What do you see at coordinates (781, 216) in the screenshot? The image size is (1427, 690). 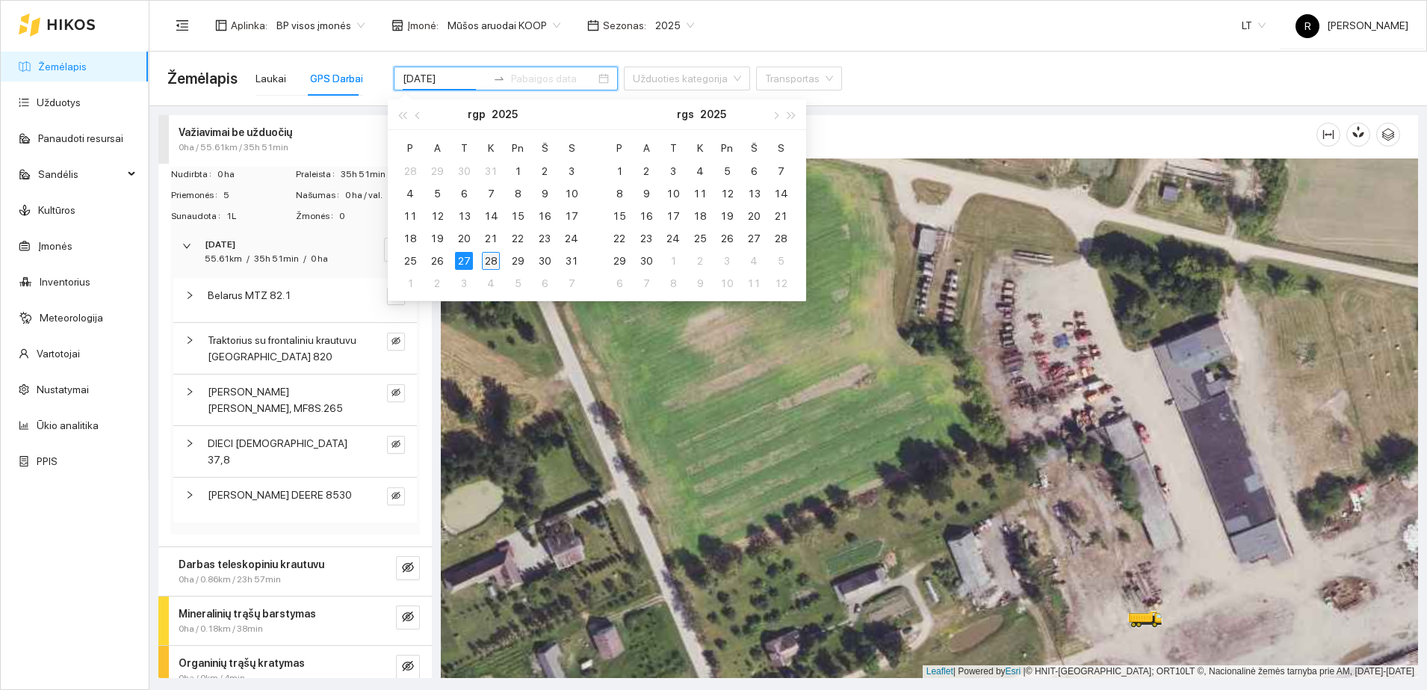 I see `div: 21` at bounding box center [781, 216].